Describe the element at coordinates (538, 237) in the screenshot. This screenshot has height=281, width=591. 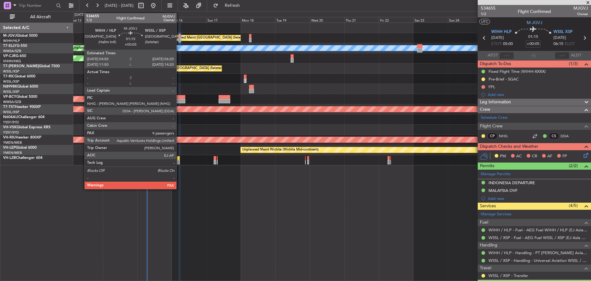
I see `a: WSSL / XSP - Fuel - AEG Fuel WSSL / XSP (EJ Asia Only)` at that location.